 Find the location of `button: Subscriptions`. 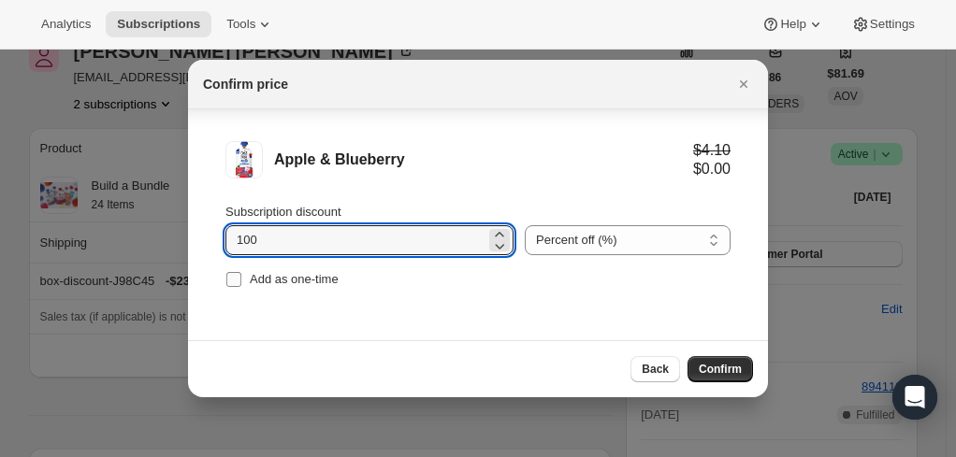

button: Subscriptions is located at coordinates (158, 24).